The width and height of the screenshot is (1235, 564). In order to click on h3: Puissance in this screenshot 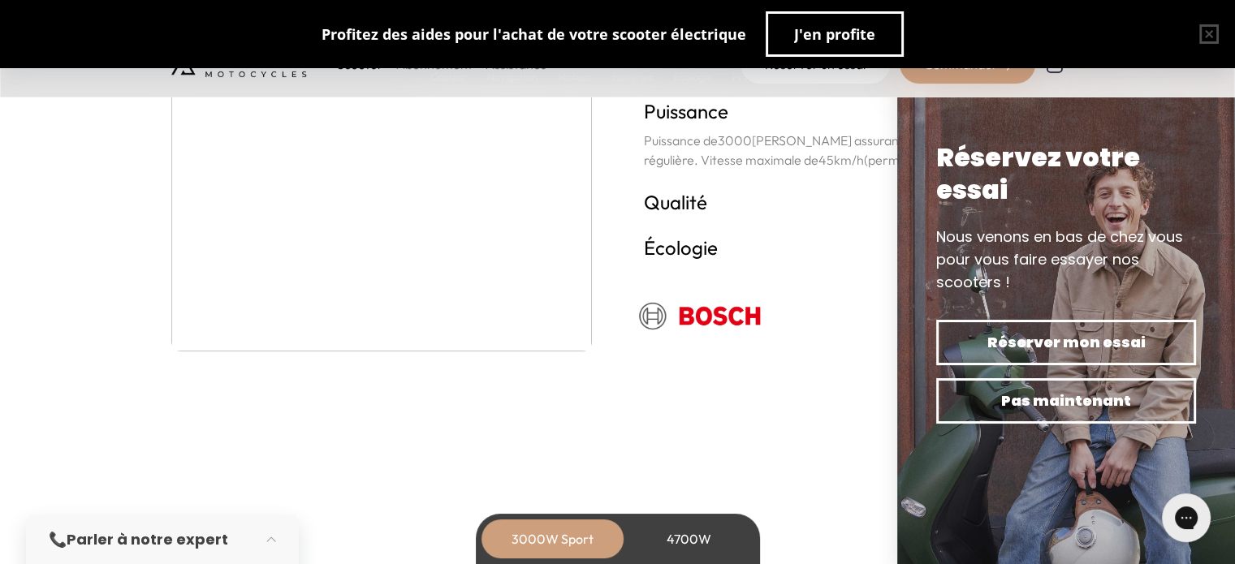, I will do `click(854, 110)`.